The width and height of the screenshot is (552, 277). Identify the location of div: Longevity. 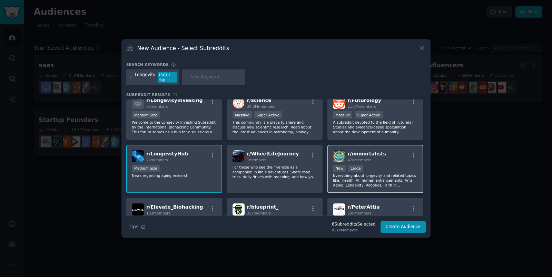
(145, 77).